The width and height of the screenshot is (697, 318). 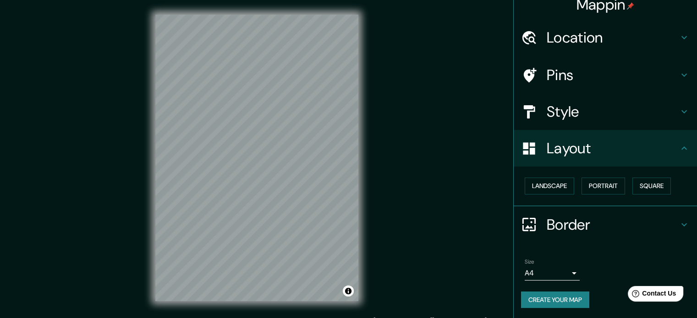 I want to click on div: A4, so click(x=552, y=273).